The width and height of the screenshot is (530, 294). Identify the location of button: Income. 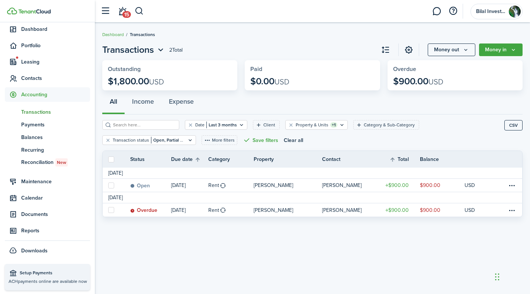
(143, 103).